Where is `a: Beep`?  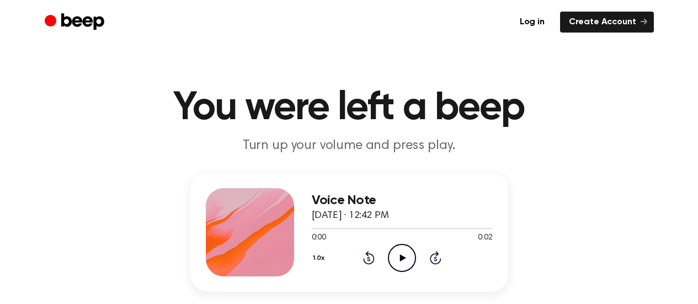 a: Beep is located at coordinates (76, 22).